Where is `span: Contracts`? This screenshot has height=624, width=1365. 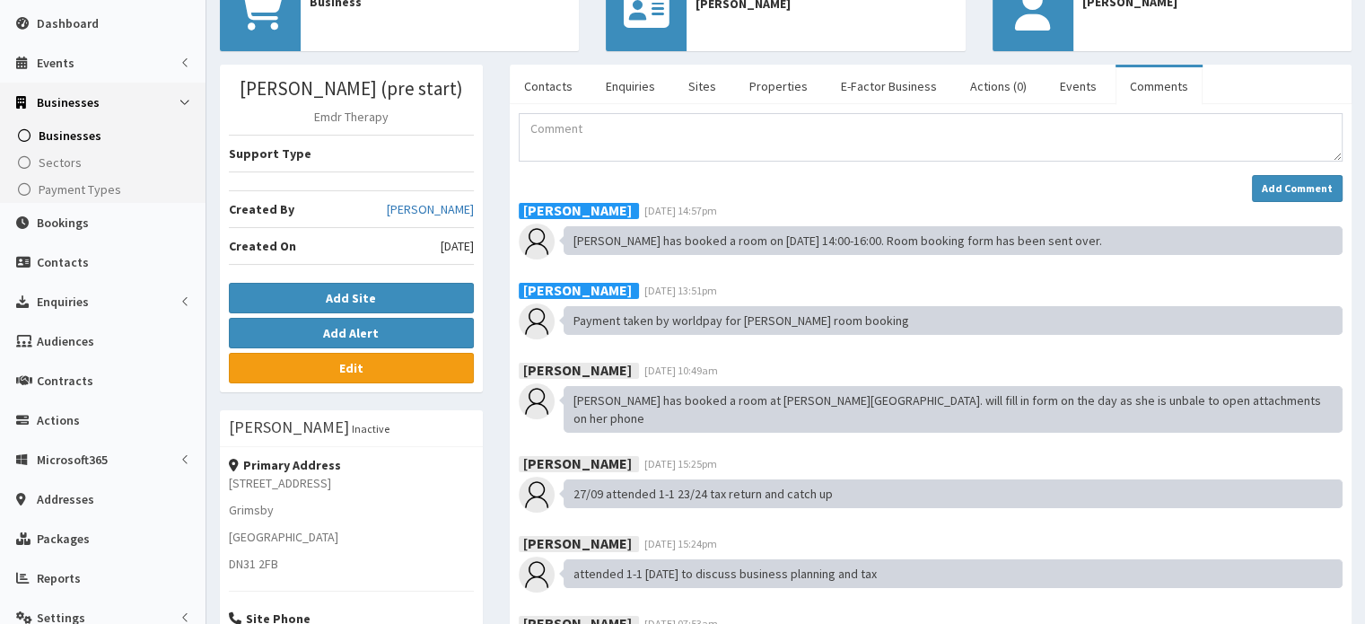
span: Contracts is located at coordinates (65, 381).